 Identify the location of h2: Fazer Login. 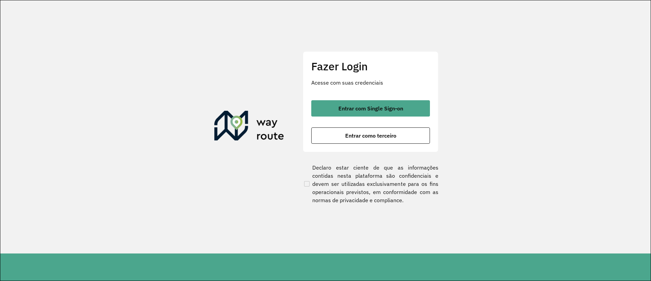
(371, 66).